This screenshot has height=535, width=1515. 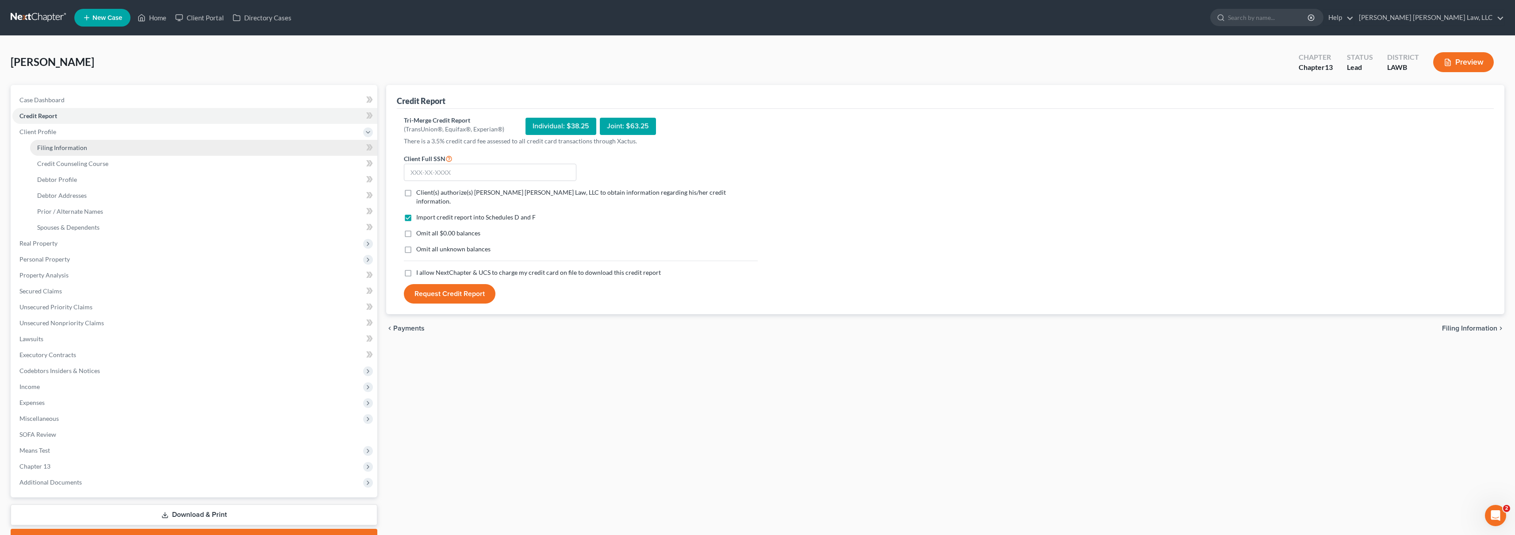 What do you see at coordinates (56, 307) in the screenshot?
I see `span: Unsecured Priority Claims` at bounding box center [56, 307].